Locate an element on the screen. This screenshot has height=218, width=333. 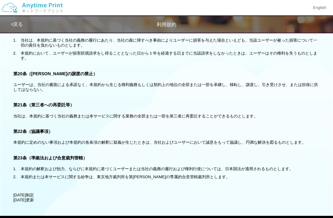
span: 利用規約 is located at coordinates (167, 24).